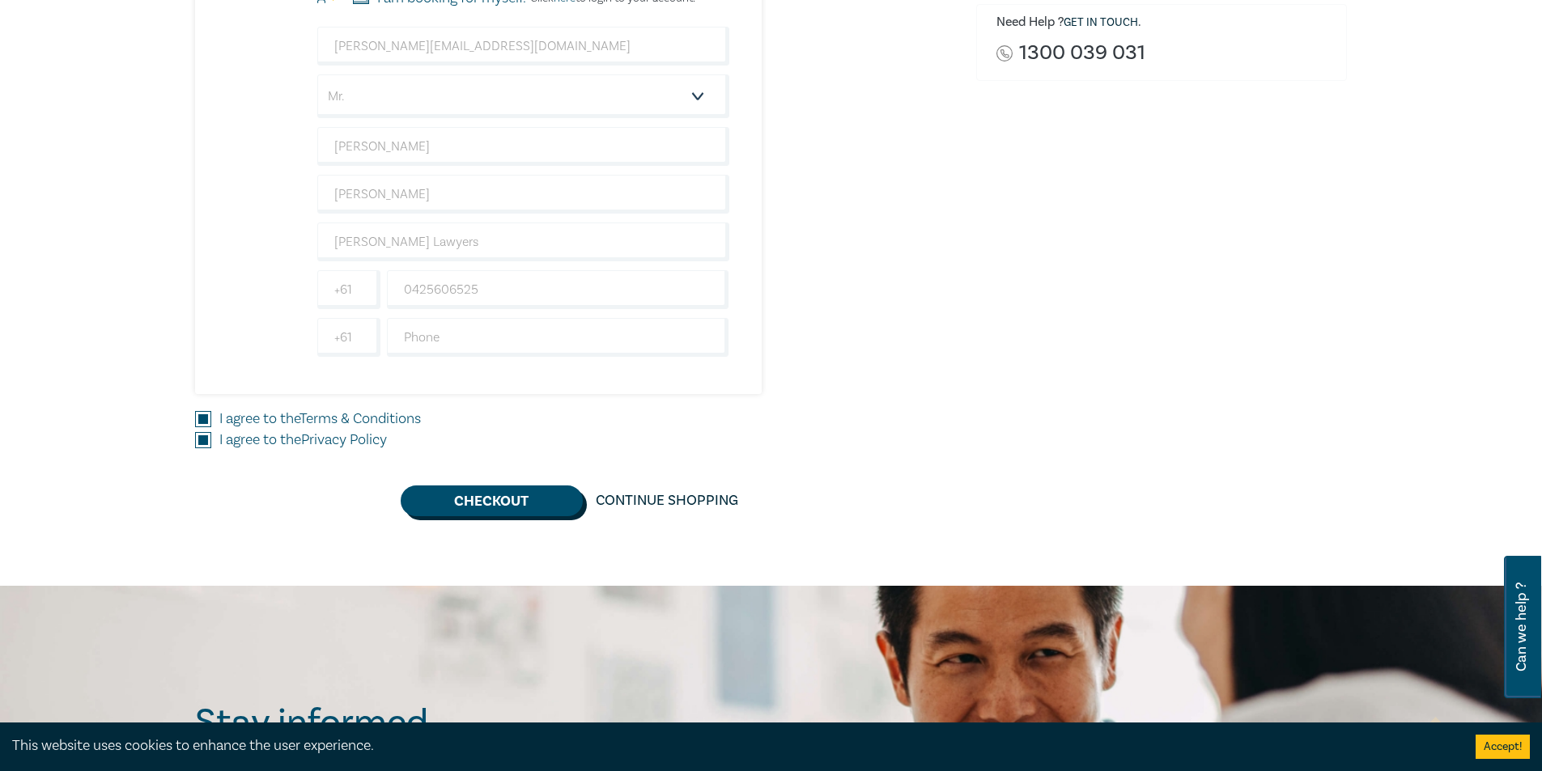  I want to click on input: Last Name*, so click(523, 194).